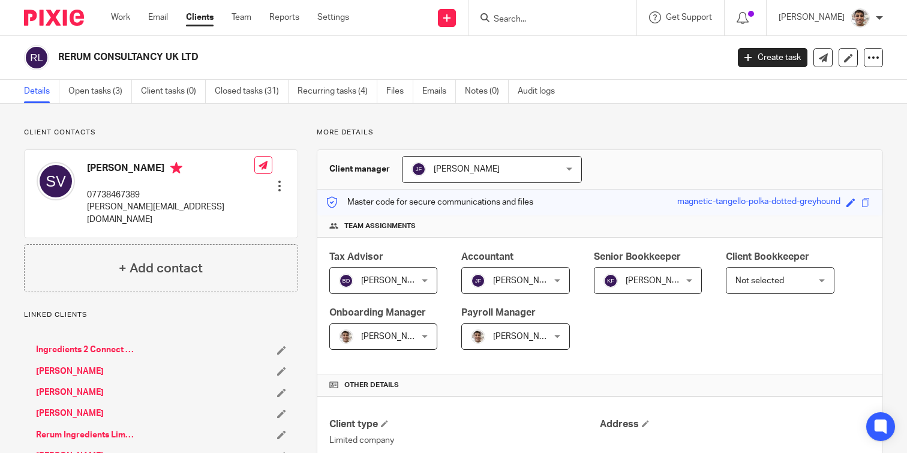 The image size is (907, 453). I want to click on span: Tax Advisor, so click(356, 257).